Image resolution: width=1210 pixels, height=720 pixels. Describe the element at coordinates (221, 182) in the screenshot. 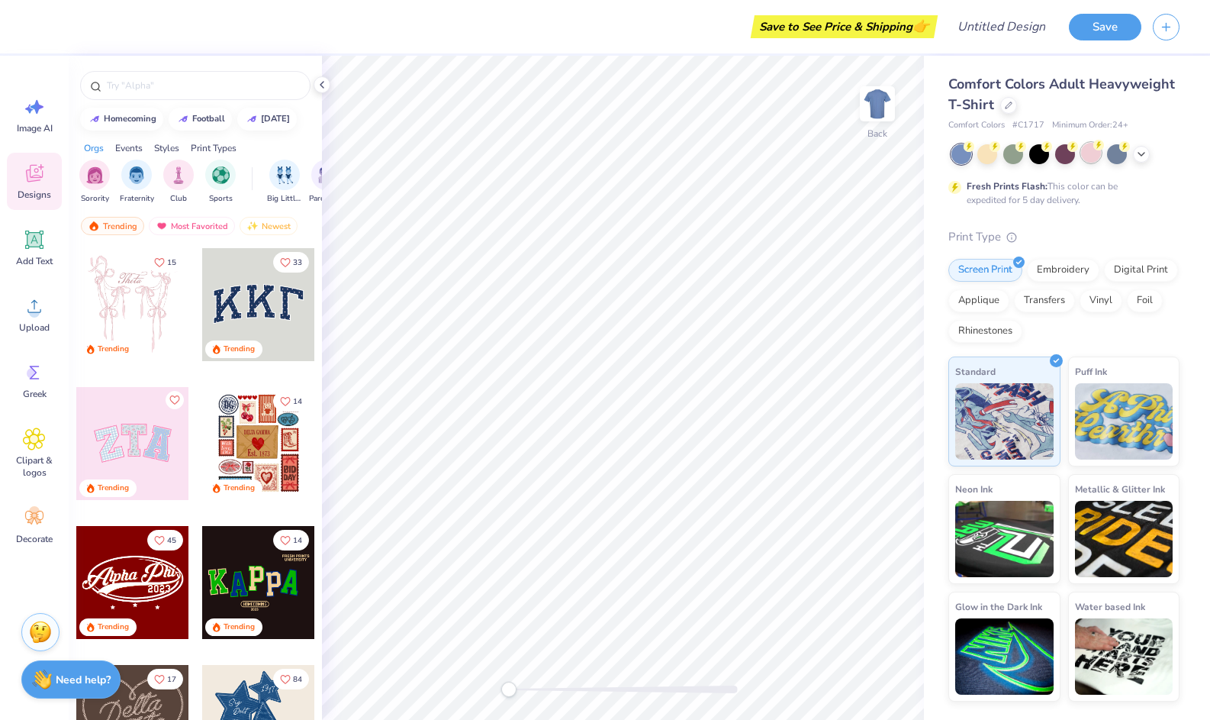

I see `div: filter for Sports` at that location.